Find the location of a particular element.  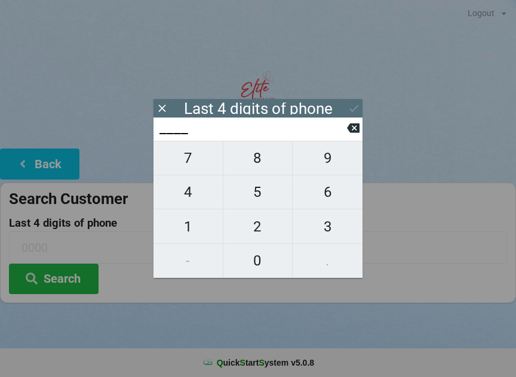

button: 5 is located at coordinates (258, 192).